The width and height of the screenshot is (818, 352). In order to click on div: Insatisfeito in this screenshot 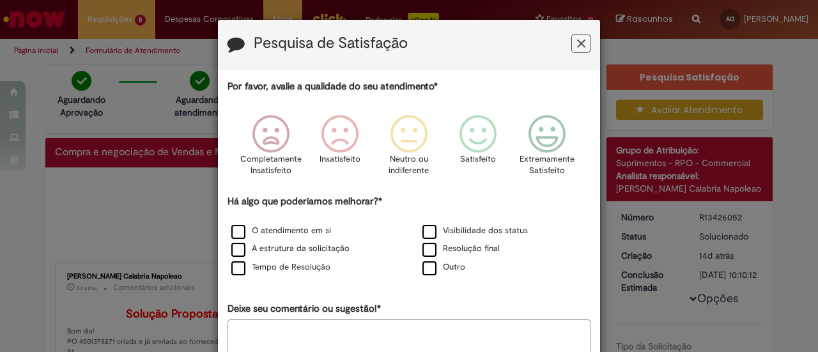, I will do `click(340, 149)`.